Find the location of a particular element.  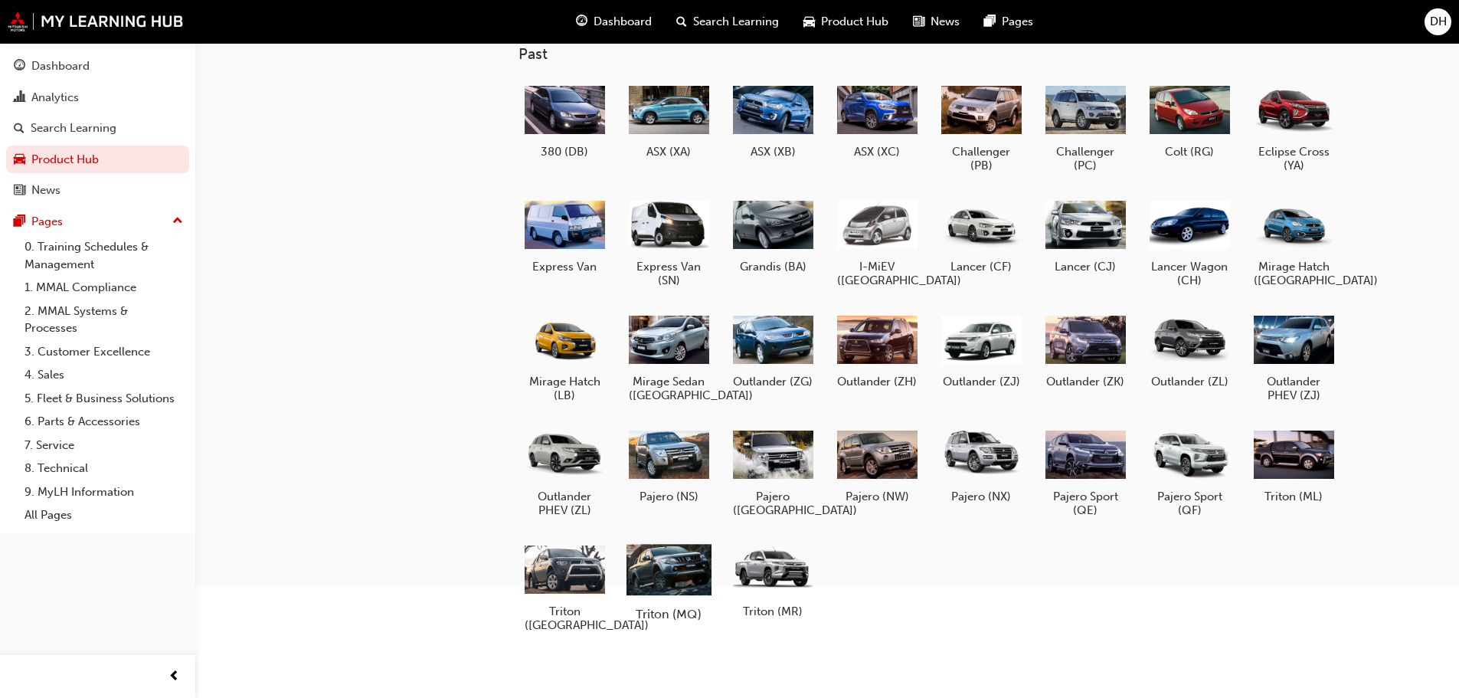

h5: Outlander (ZH) is located at coordinates (877, 381).